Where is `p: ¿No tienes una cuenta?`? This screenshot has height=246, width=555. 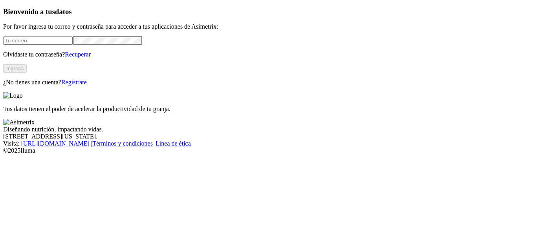
p: ¿No tienes una cuenta? is located at coordinates (277, 82).